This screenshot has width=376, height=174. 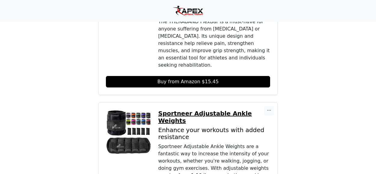 I want to click on a: Buy from Amazon $15.45, so click(x=188, y=82).